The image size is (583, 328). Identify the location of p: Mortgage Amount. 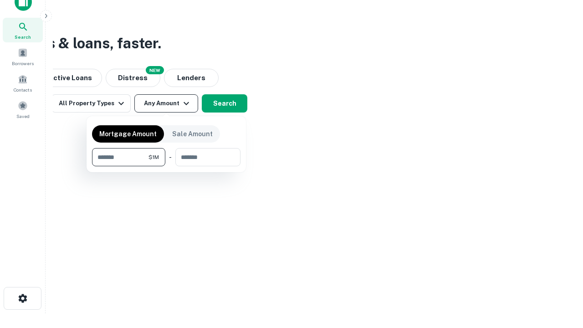
(128, 134).